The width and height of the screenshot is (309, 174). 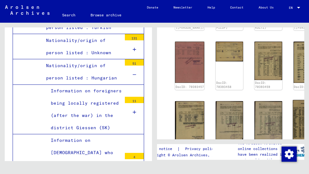 I want to click on div: 131, so click(x=134, y=37).